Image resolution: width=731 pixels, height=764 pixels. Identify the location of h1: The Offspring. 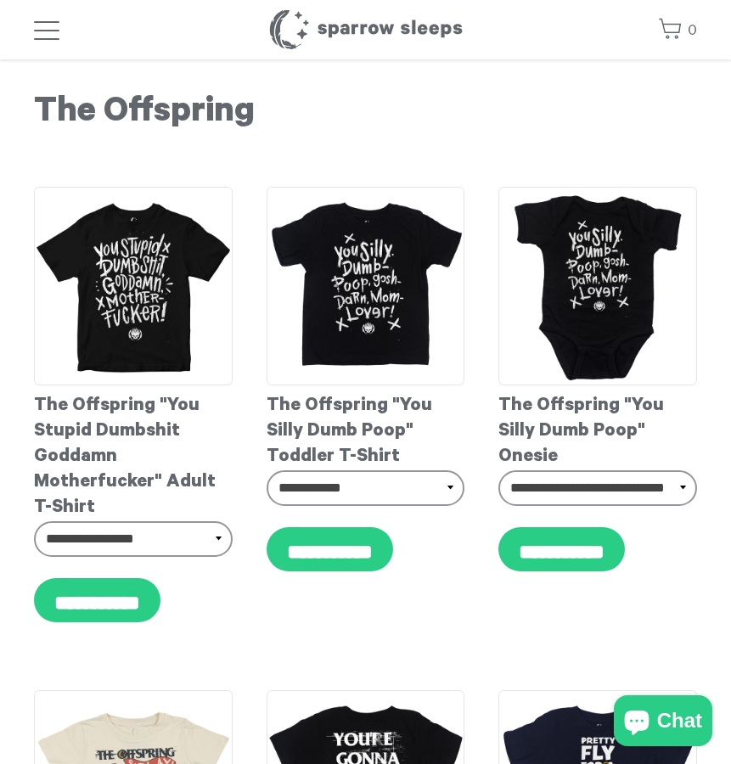
(365, 115).